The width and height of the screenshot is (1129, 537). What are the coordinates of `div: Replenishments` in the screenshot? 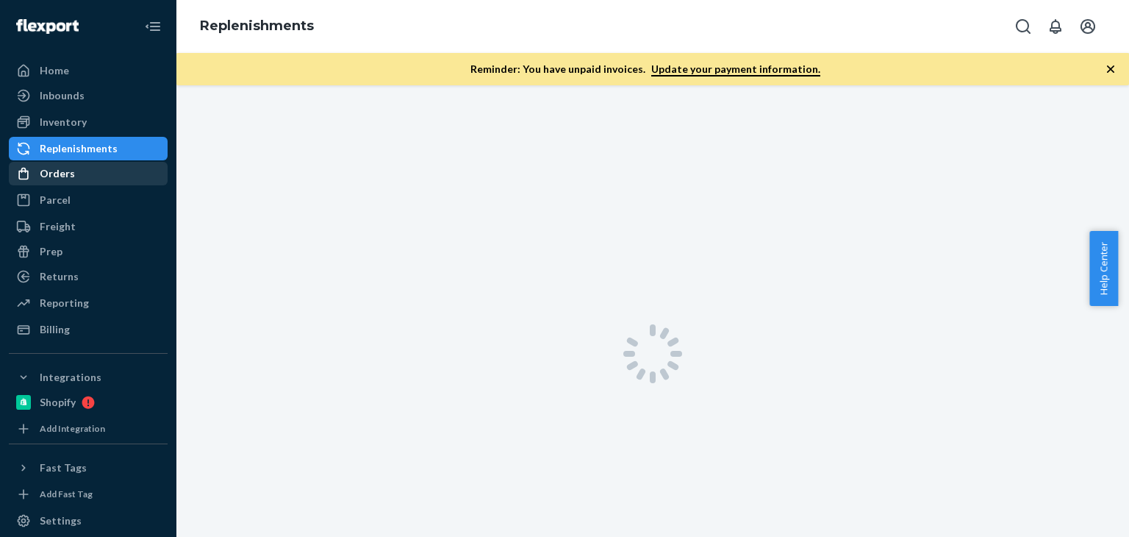 It's located at (79, 148).